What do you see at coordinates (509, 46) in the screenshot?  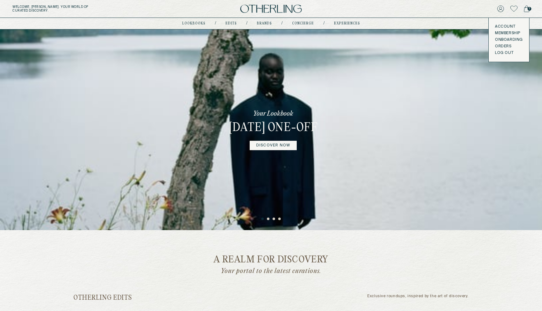 I see `a: Orders` at bounding box center [509, 46].